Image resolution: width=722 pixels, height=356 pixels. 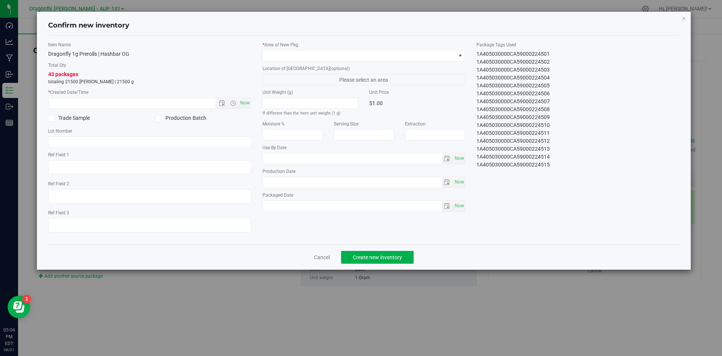 What do you see at coordinates (578, 141) in the screenshot?
I see `div: 1A405030000CA59000224512` at bounding box center [578, 141].